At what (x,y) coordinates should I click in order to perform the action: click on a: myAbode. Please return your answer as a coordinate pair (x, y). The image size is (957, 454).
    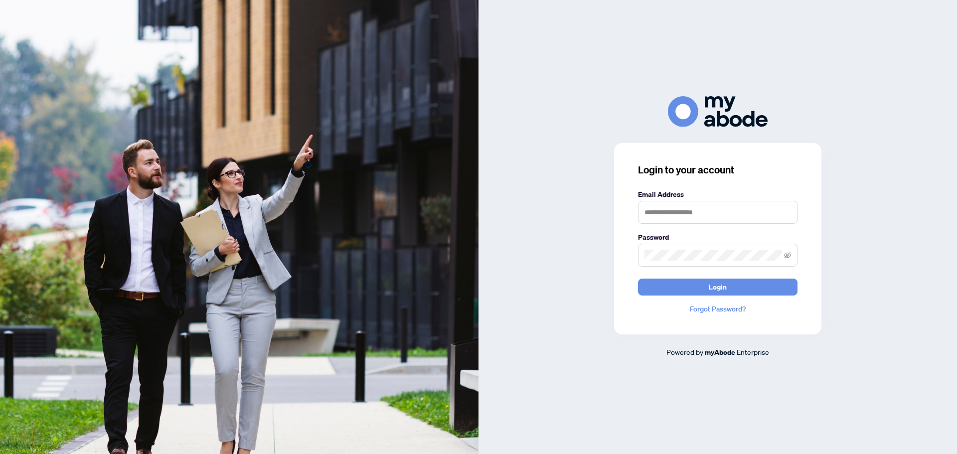
    Looking at the image, I should click on (720, 352).